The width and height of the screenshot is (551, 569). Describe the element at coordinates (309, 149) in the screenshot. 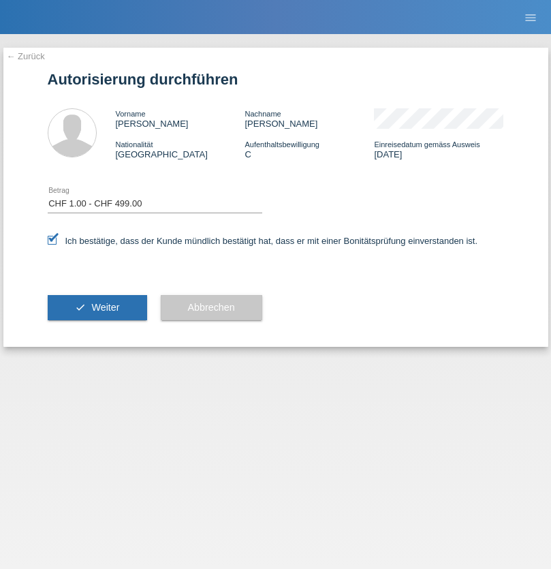

I see `div: C` at that location.